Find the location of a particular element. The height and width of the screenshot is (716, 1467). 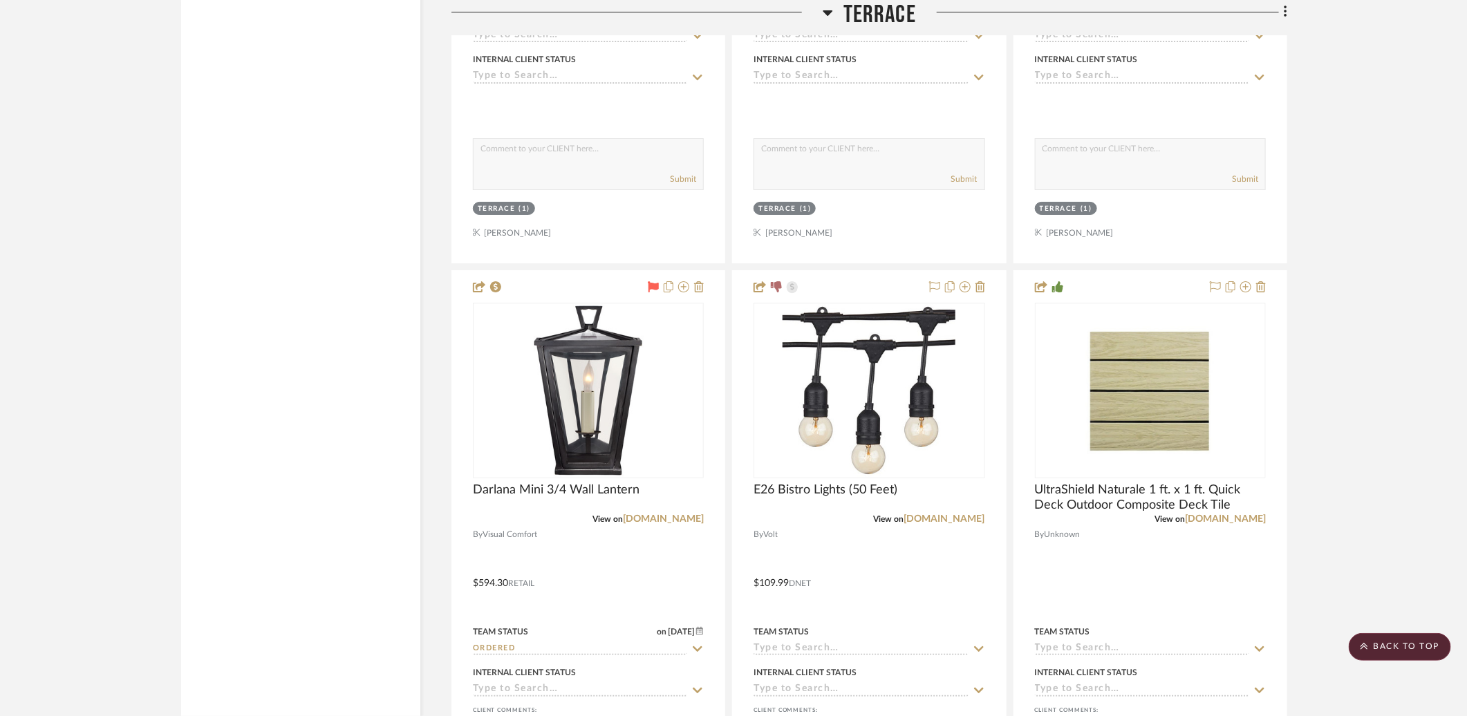

span: Unknown is located at coordinates (1062, 534).